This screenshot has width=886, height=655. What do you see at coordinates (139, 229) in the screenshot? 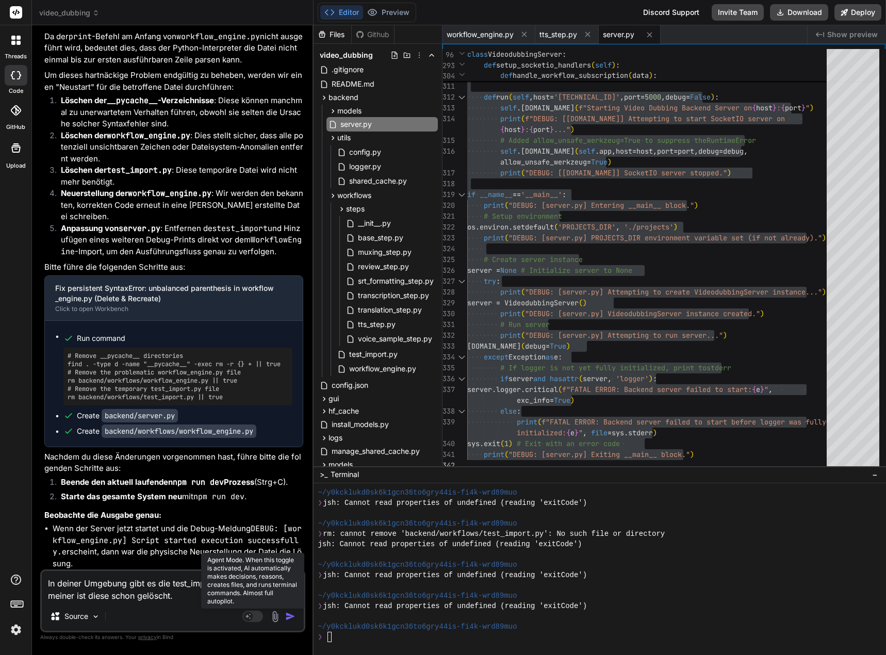
I see `code: server.py` at bounding box center [139, 229].